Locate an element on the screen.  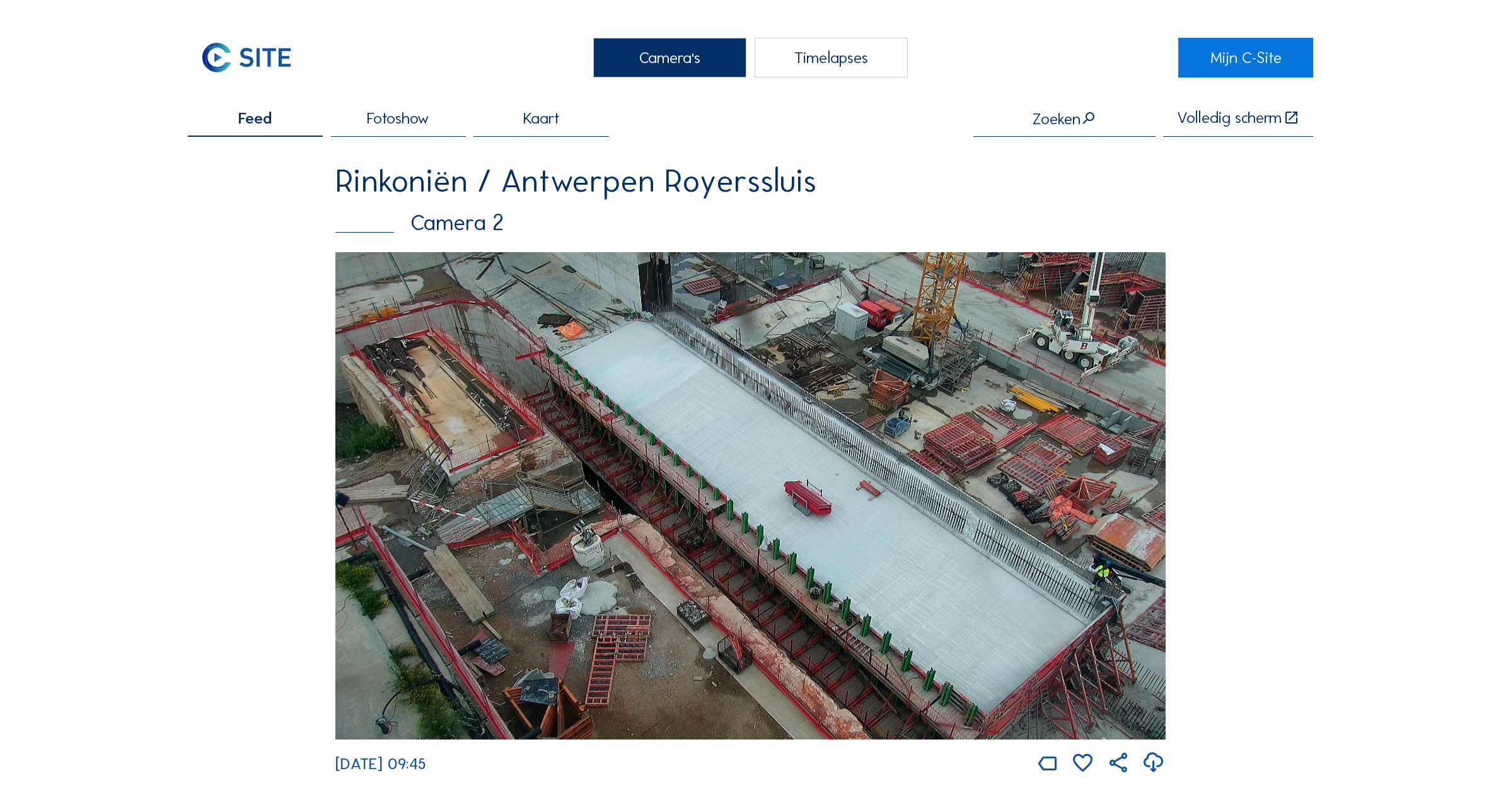
a: Mijn C-Site is located at coordinates (1246, 58).